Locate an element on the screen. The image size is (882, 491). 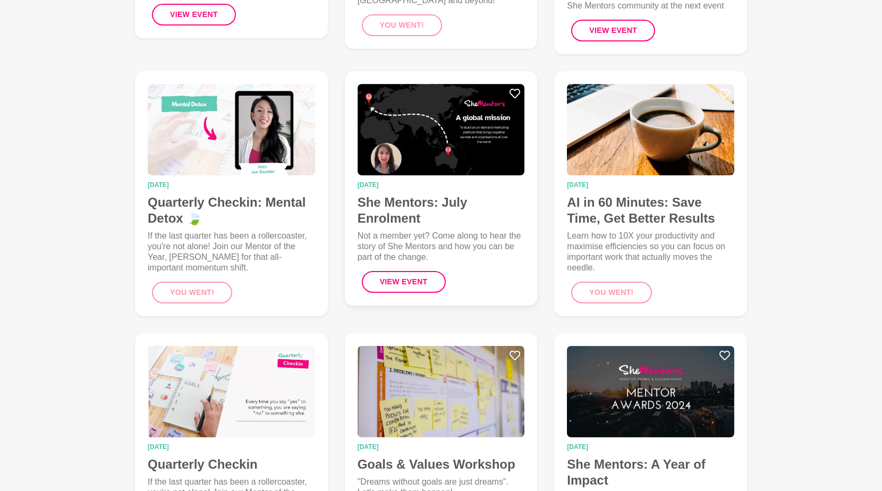
p: Not a member yet? Come along to hear the story of She Mentors and how you can be part of the change. is located at coordinates (441, 246).